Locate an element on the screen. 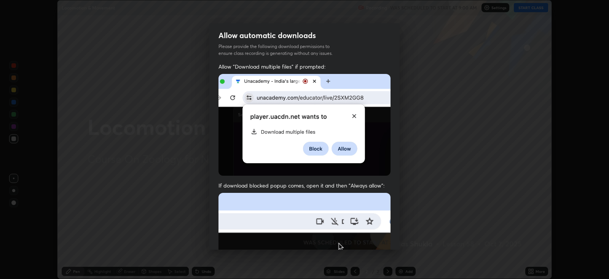  span: If download blocked popup comes, open it and then "Always allow": is located at coordinates (305, 185).